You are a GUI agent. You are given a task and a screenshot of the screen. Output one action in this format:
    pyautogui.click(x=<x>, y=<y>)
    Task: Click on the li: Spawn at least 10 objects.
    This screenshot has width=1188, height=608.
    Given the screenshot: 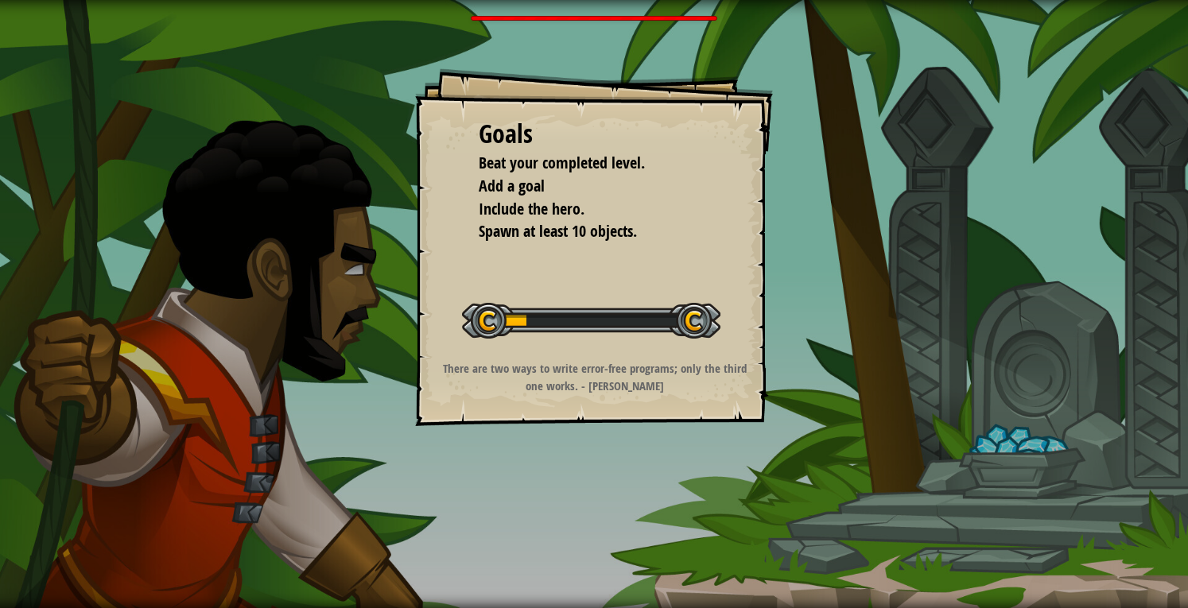 What is the action you would take?
    pyautogui.click(x=582, y=231)
    